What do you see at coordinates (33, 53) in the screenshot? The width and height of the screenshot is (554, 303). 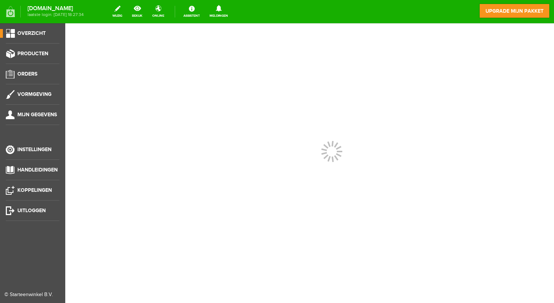 I see `span: Producten` at bounding box center [33, 53].